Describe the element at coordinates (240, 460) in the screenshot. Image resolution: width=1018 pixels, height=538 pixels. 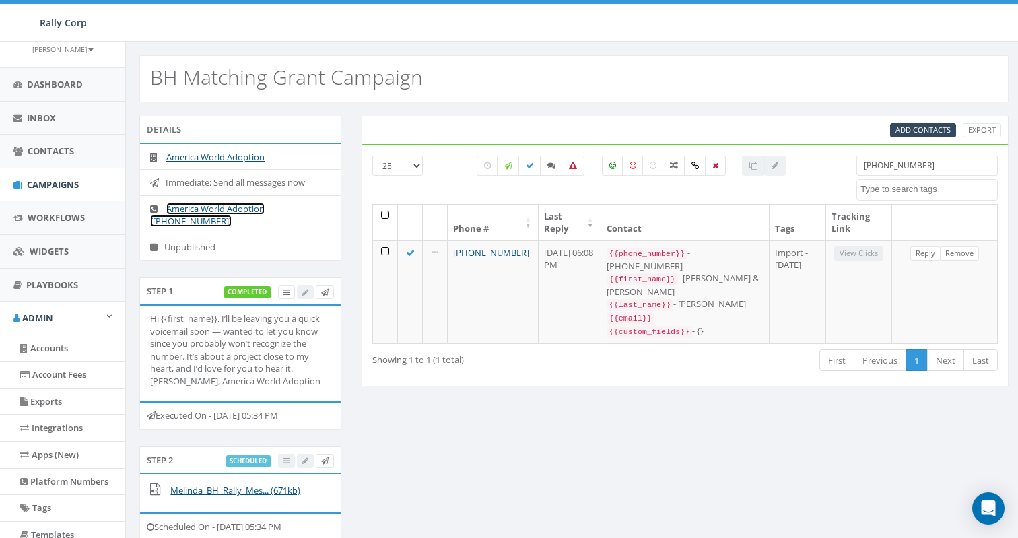
I see `div: Step 2` at that location.